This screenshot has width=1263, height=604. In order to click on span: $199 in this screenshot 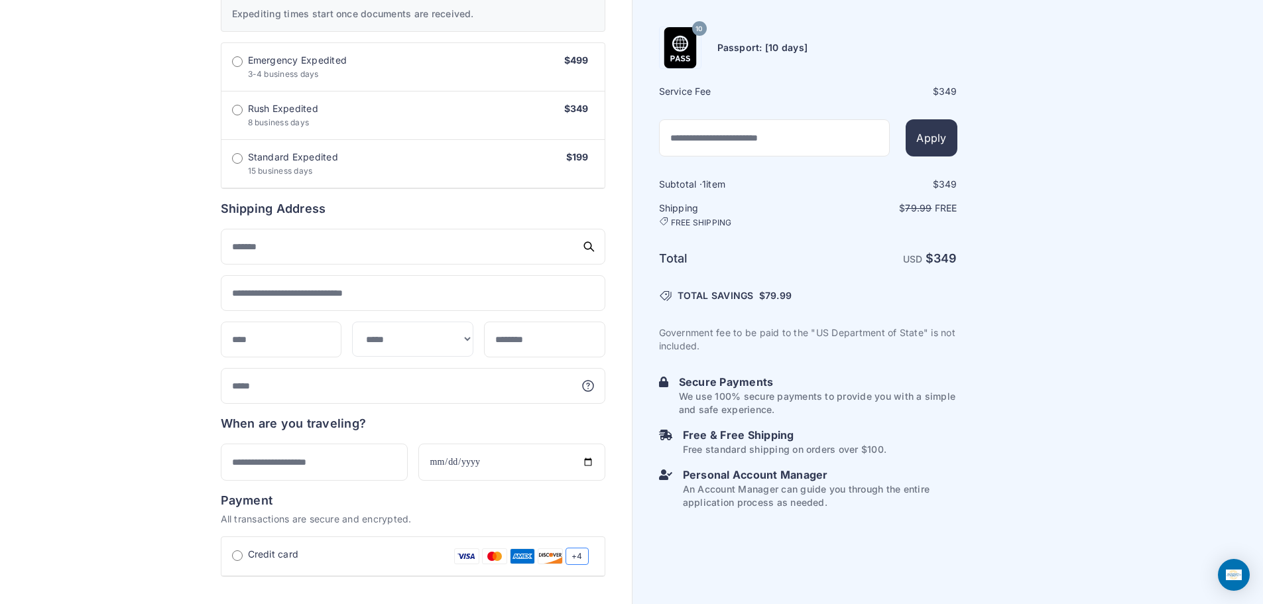, I will do `click(577, 156)`.